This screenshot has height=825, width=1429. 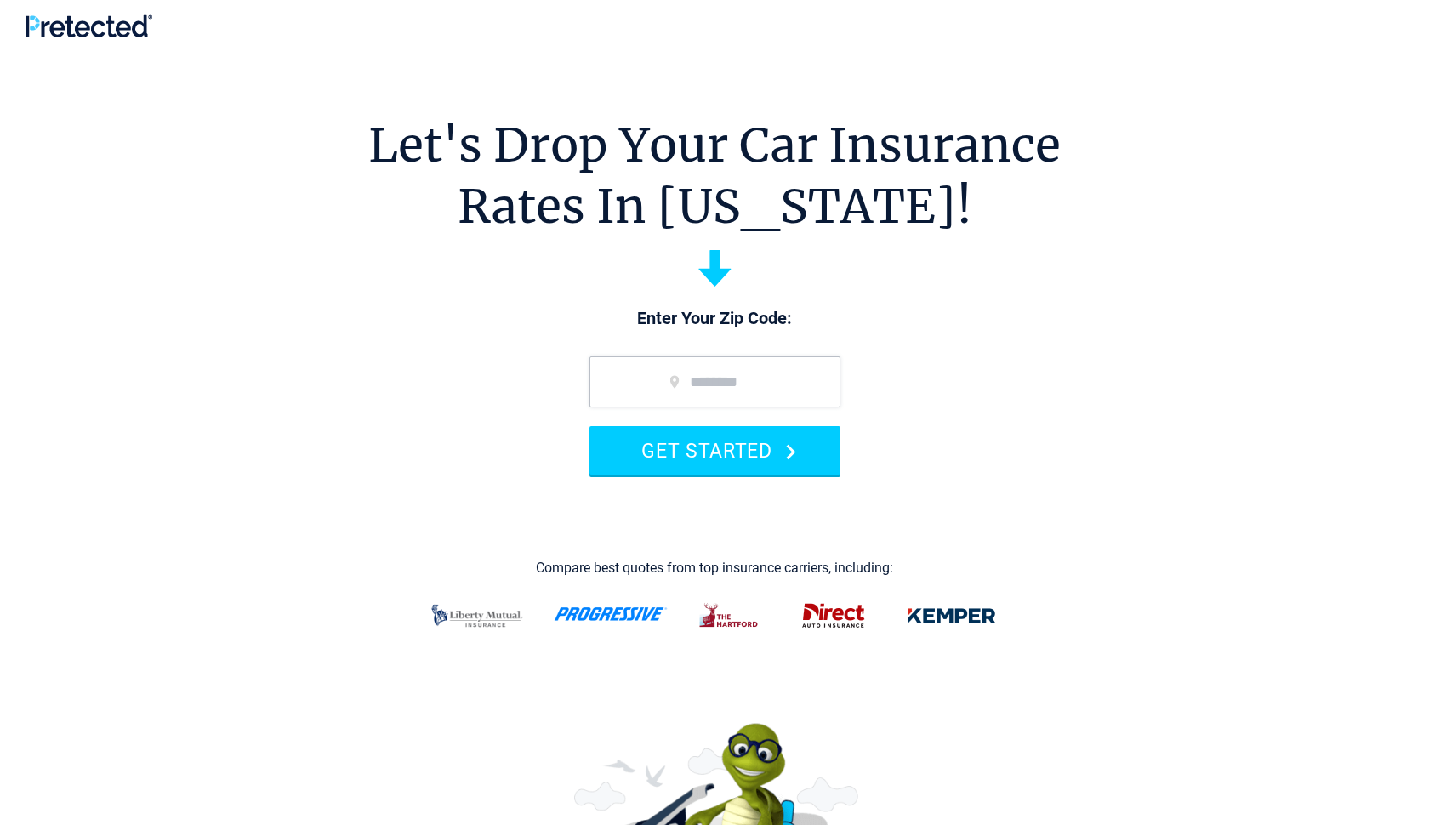 I want to click on input: zip code, so click(x=715, y=382).